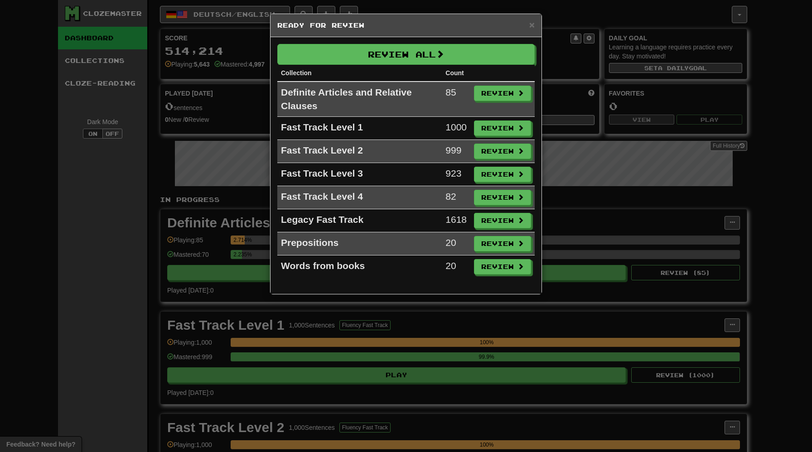 Image resolution: width=812 pixels, height=452 pixels. I want to click on th: Count, so click(456, 73).